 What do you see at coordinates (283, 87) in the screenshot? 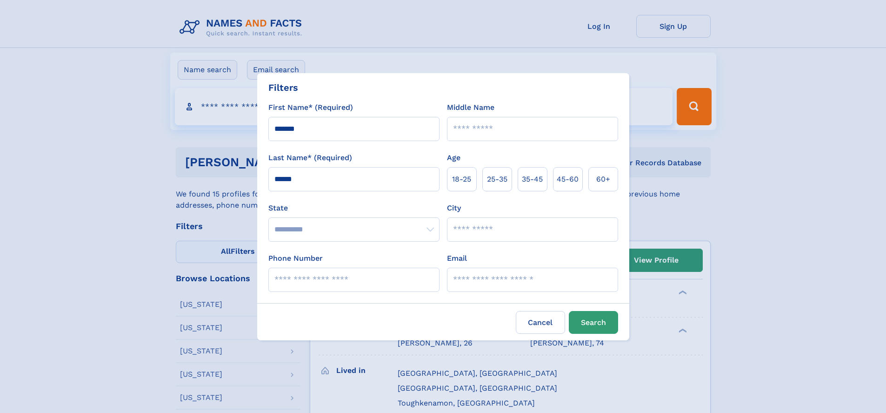
I see `div: Filters` at bounding box center [283, 87].